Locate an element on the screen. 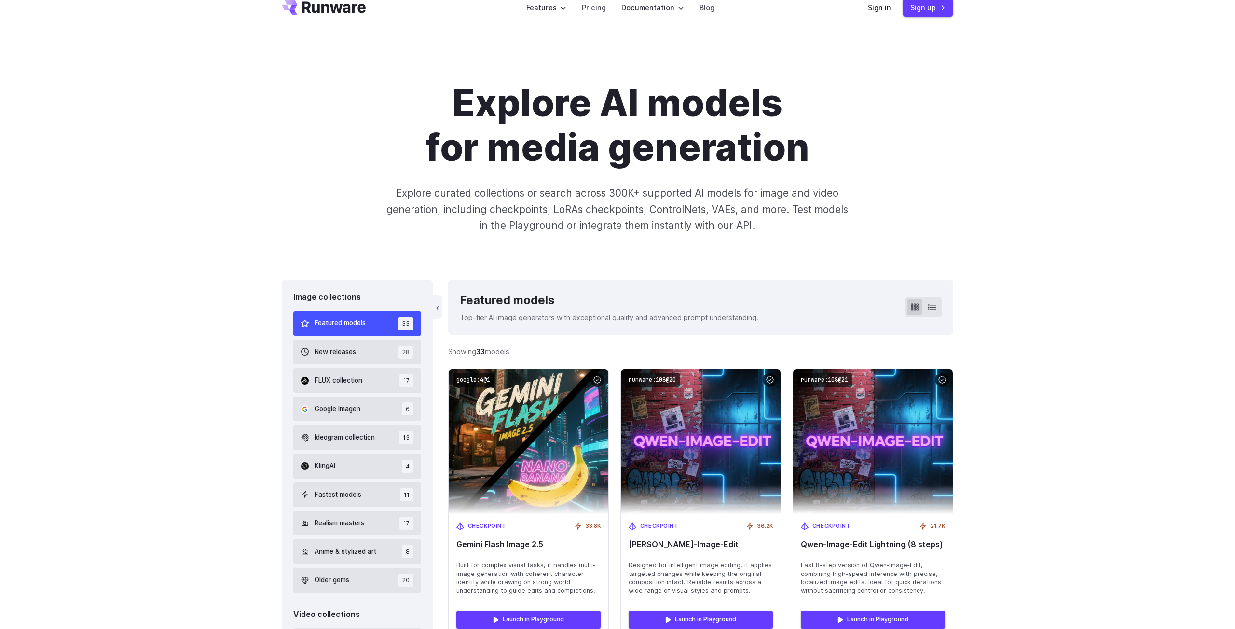  div: Featured models is located at coordinates (609, 300).